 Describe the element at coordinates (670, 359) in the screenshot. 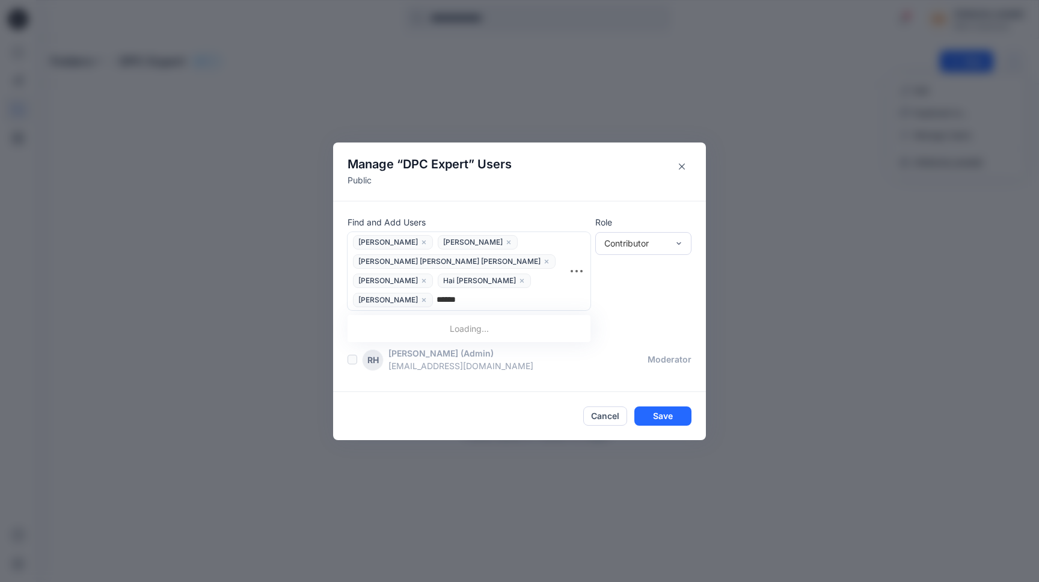

I see `p: moderator` at that location.